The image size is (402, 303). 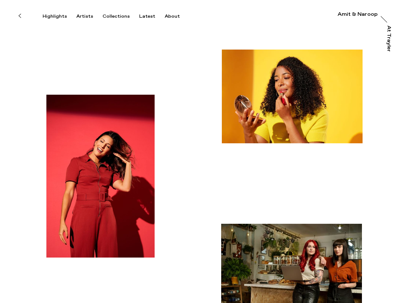 I want to click on a: Amit & Naroop, so click(x=358, y=15).